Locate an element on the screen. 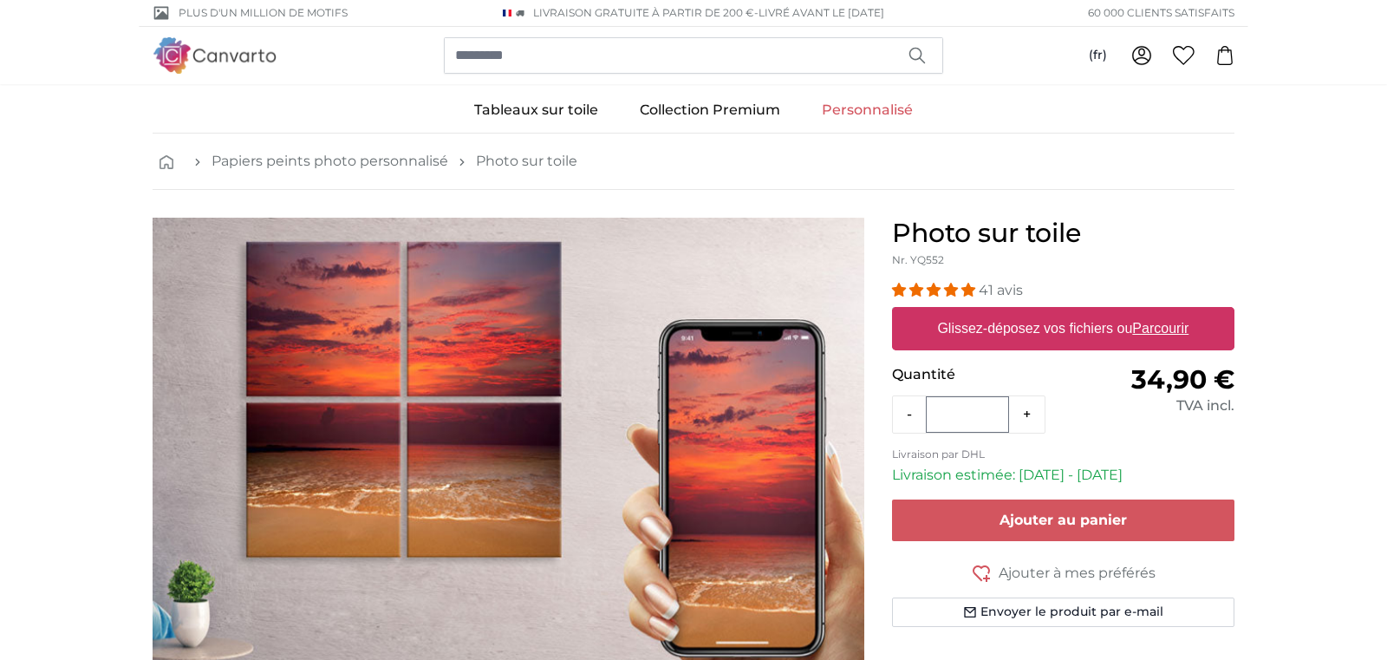 The width and height of the screenshot is (1387, 660). a: Tableaux sur toile is located at coordinates (536, 110).